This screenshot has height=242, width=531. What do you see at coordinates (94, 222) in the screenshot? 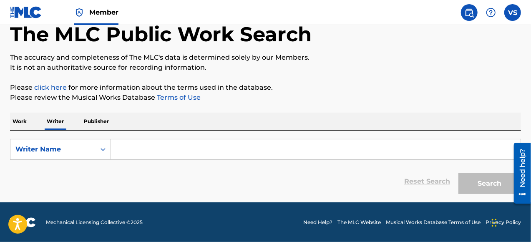
I see `span: Mechanical Licensing Collective © 2025` at bounding box center [94, 222].